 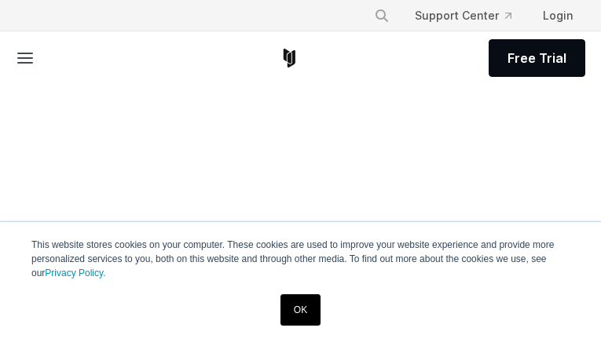 What do you see at coordinates (300, 310) in the screenshot?
I see `a: OK` at bounding box center [300, 310].